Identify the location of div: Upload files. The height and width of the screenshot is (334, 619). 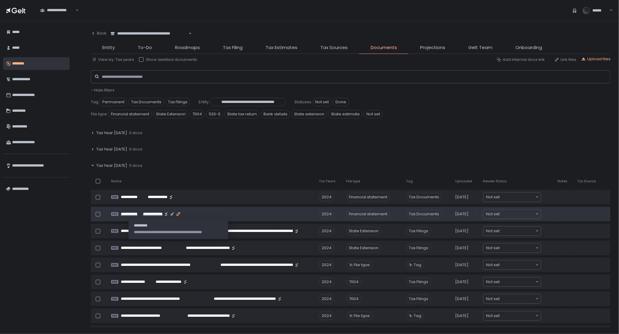
(595, 59).